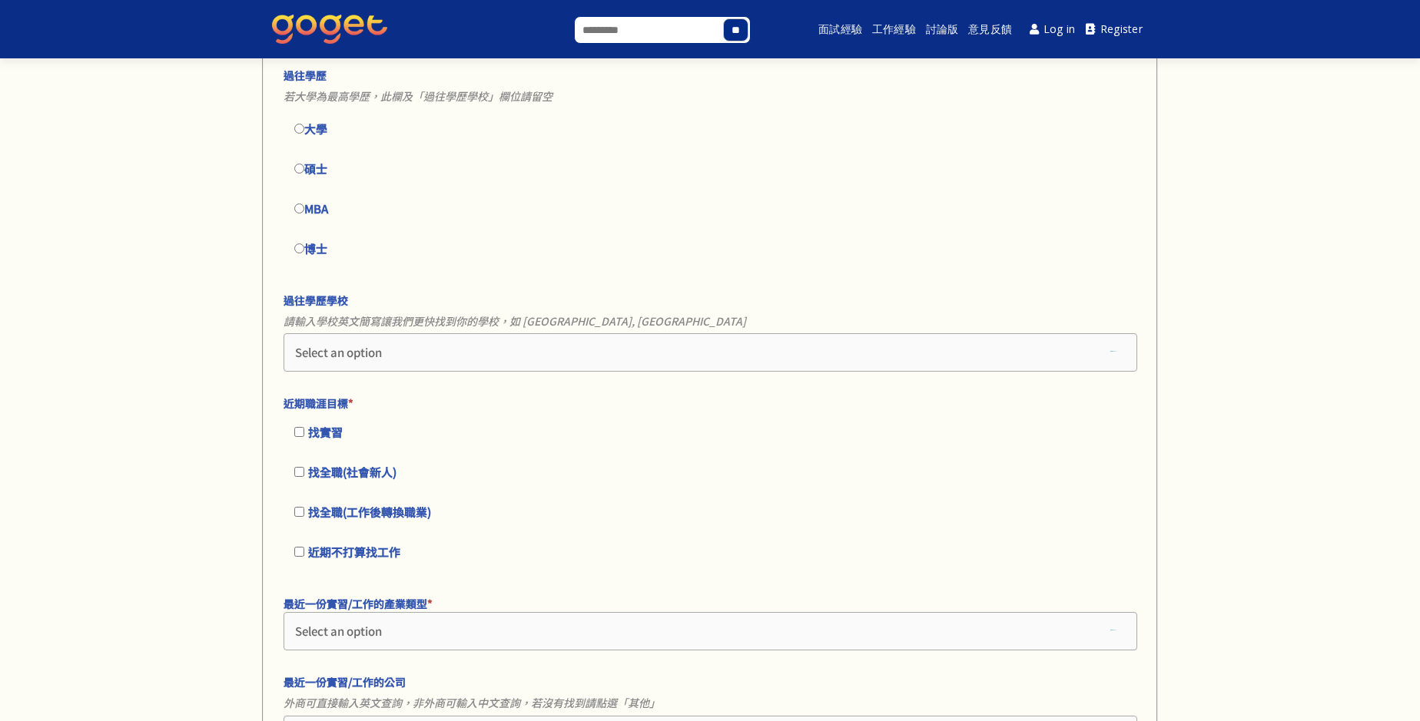 The image size is (1420, 721). What do you see at coordinates (710, 209) in the screenshot?
I see `label: MBA` at bounding box center [710, 209].